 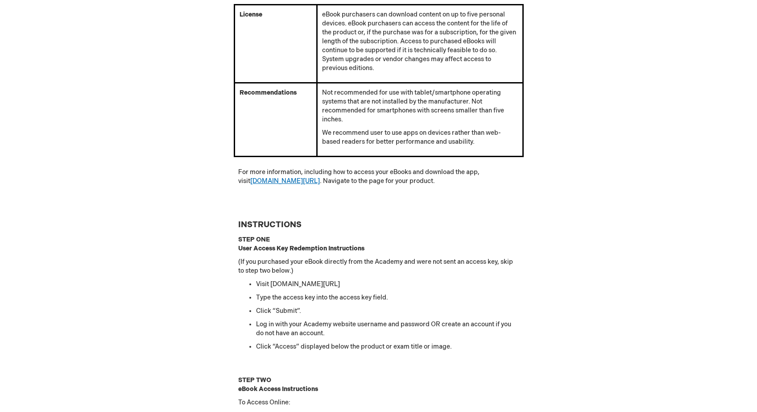 What do you see at coordinates (379, 266) in the screenshot?
I see `p: (If you purchased your eBook directly from the Academy and were not sent an access key, skip to s...` at bounding box center [379, 266].